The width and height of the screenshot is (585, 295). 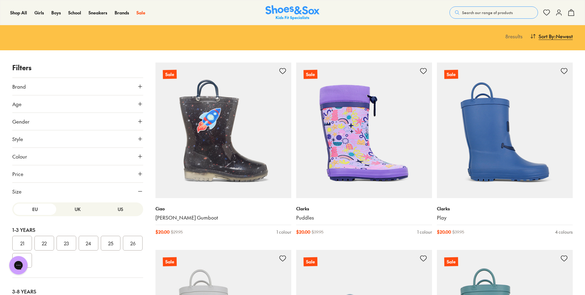 I want to click on button: Open gorgias live chat, so click(x=12, y=11).